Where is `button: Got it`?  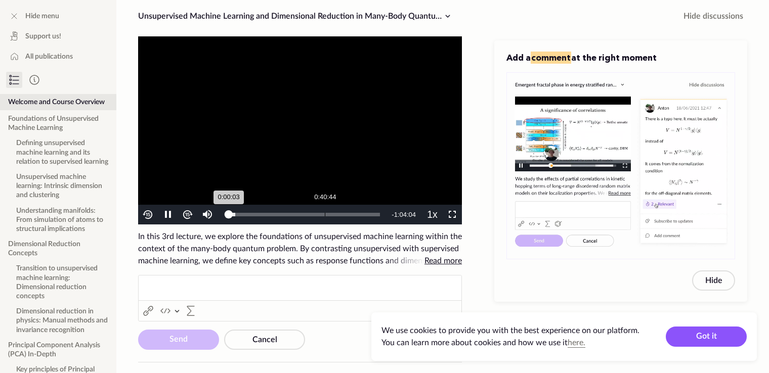
button: Got it is located at coordinates (706, 337).